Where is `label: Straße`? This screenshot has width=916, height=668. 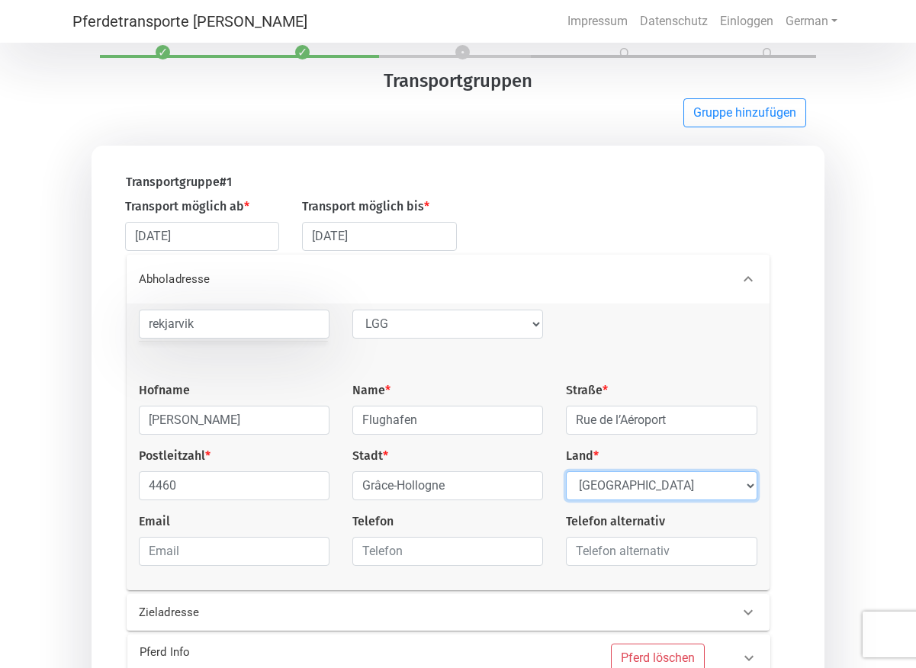 label: Straße is located at coordinates (587, 391).